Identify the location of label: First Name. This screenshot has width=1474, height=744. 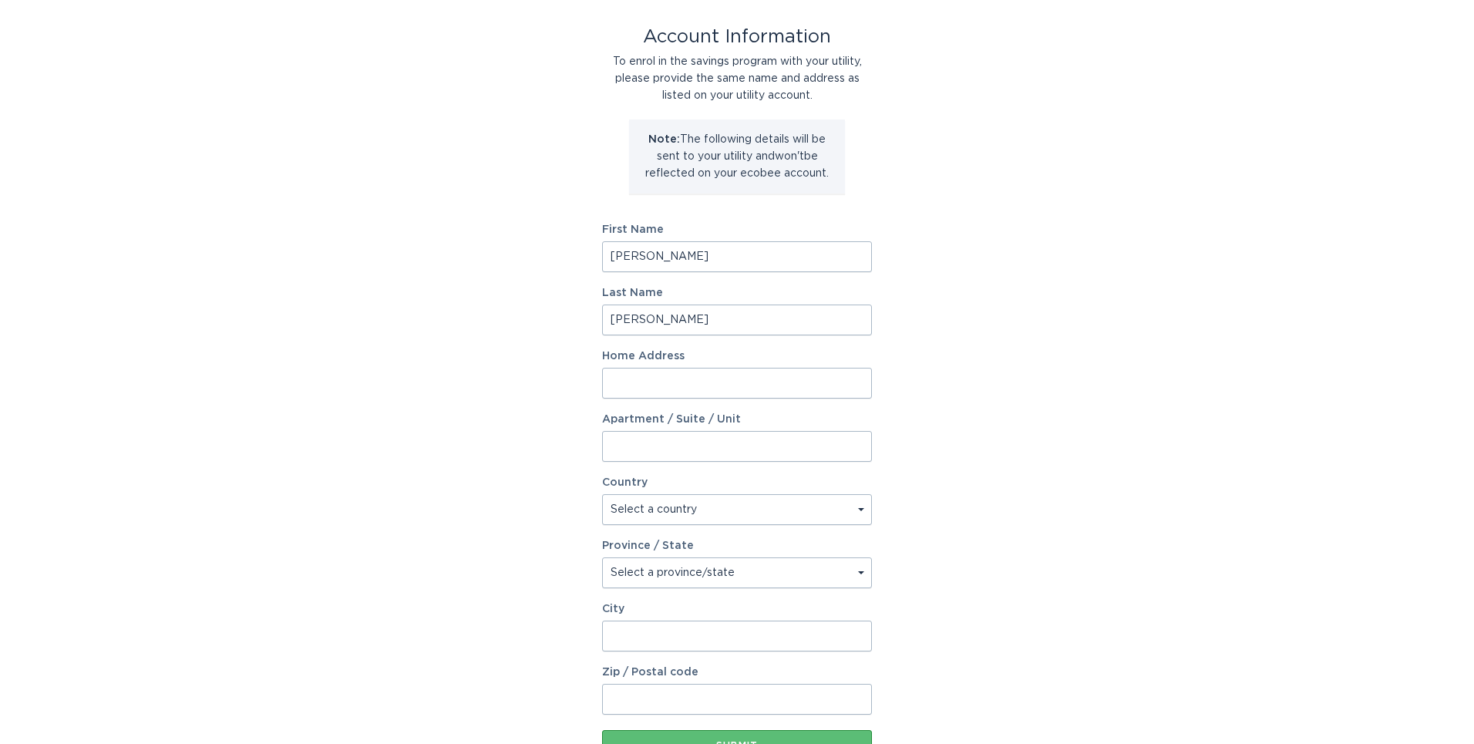
(737, 230).